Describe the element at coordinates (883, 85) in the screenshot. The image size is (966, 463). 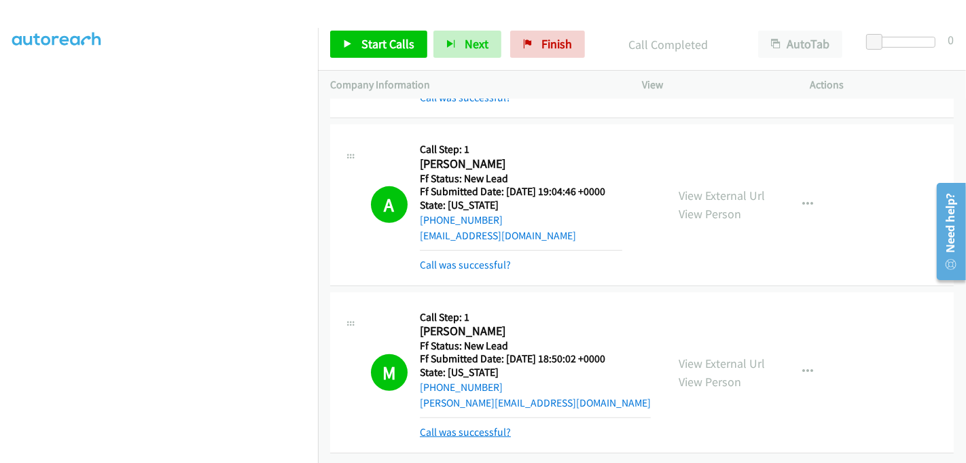
I see `p: Actions` at that location.